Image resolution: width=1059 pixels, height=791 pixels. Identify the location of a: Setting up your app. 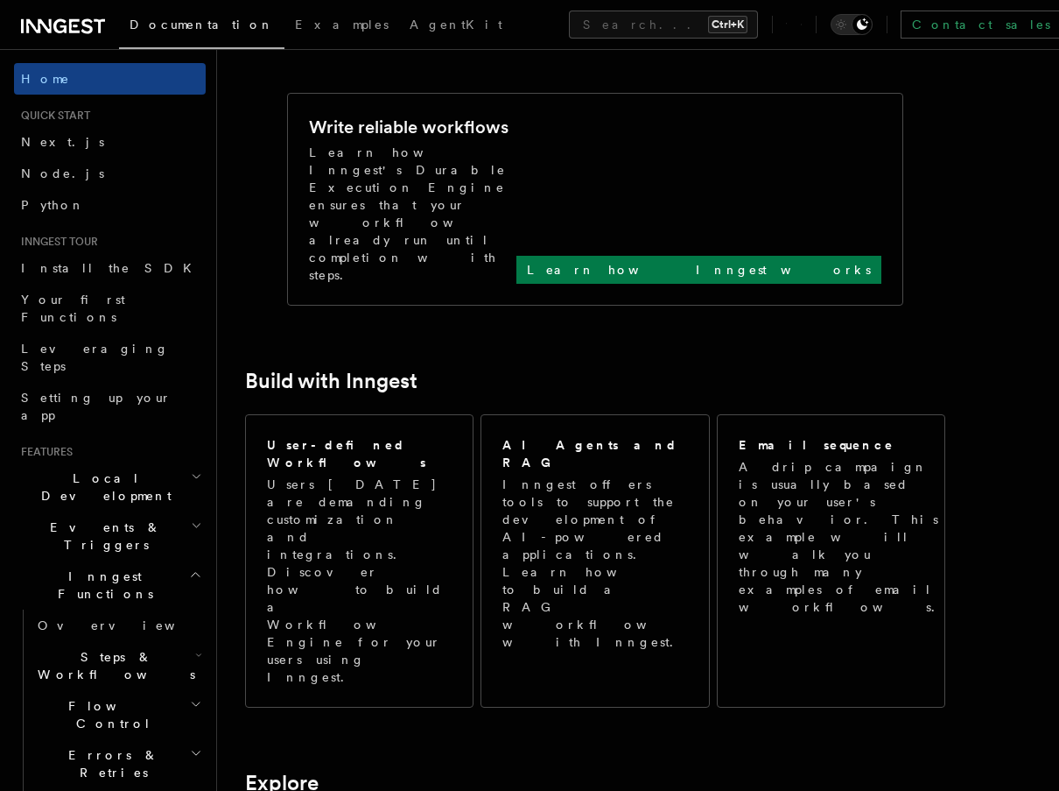
(109, 406).